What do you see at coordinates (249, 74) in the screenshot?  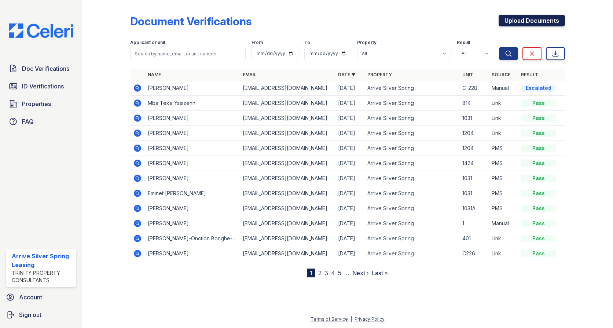 I see `a: Email` at bounding box center [249, 74].